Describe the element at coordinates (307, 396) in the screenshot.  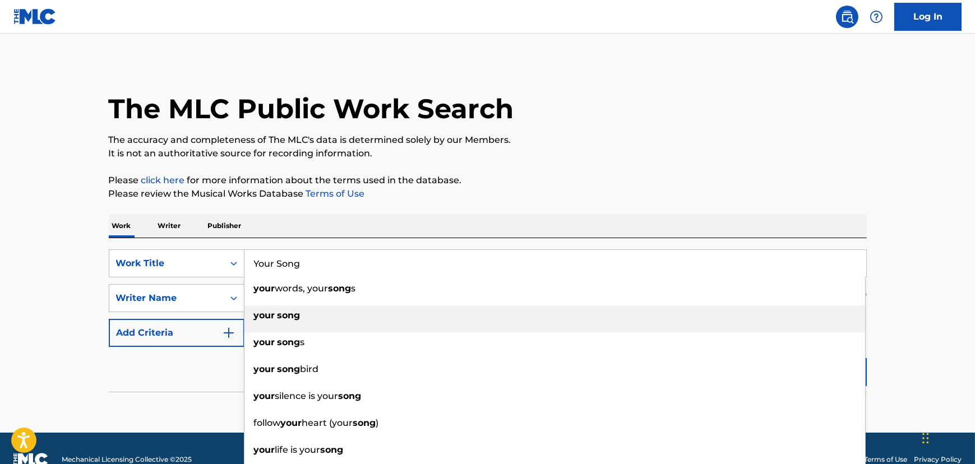
I see `span: silence is your` at that location.